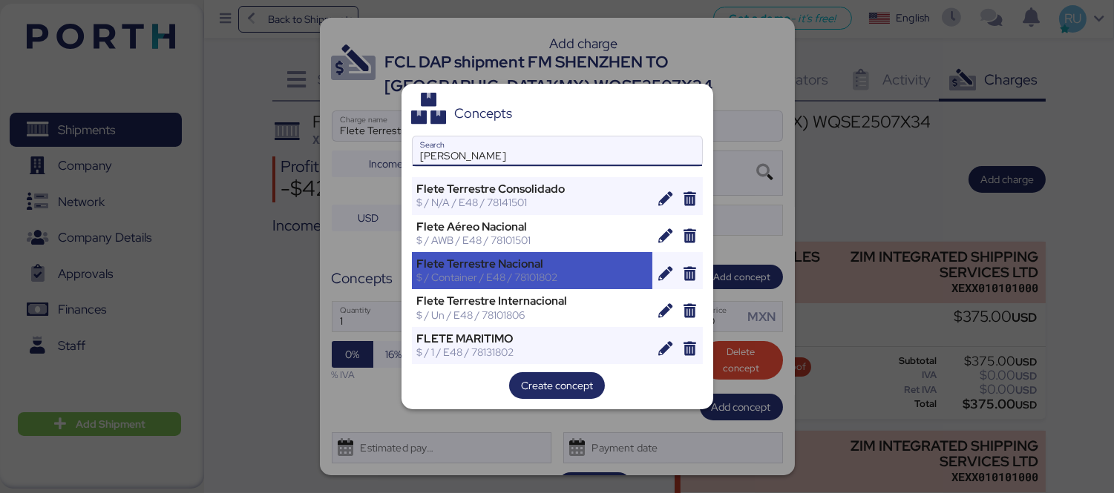 Image resolution: width=1114 pixels, height=493 pixels. What do you see at coordinates (532, 315) in the screenshot?
I see `div: $ / Un / E48 / 78101806` at bounding box center [532, 315].